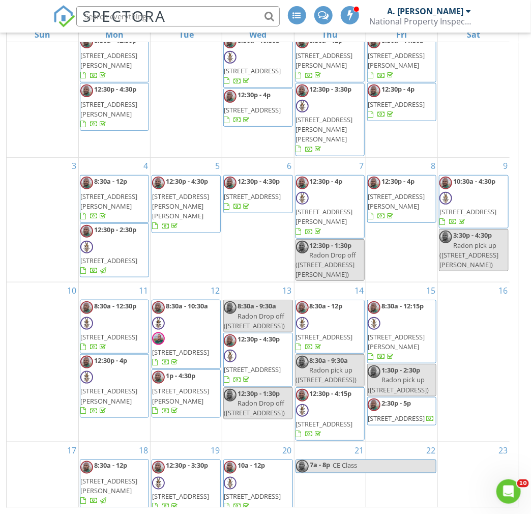 Image resolution: width=531 pixels, height=514 pixels. What do you see at coordinates (402, 306) in the screenshot?
I see `span: 8:30a - 12:15p` at bounding box center [402, 306].